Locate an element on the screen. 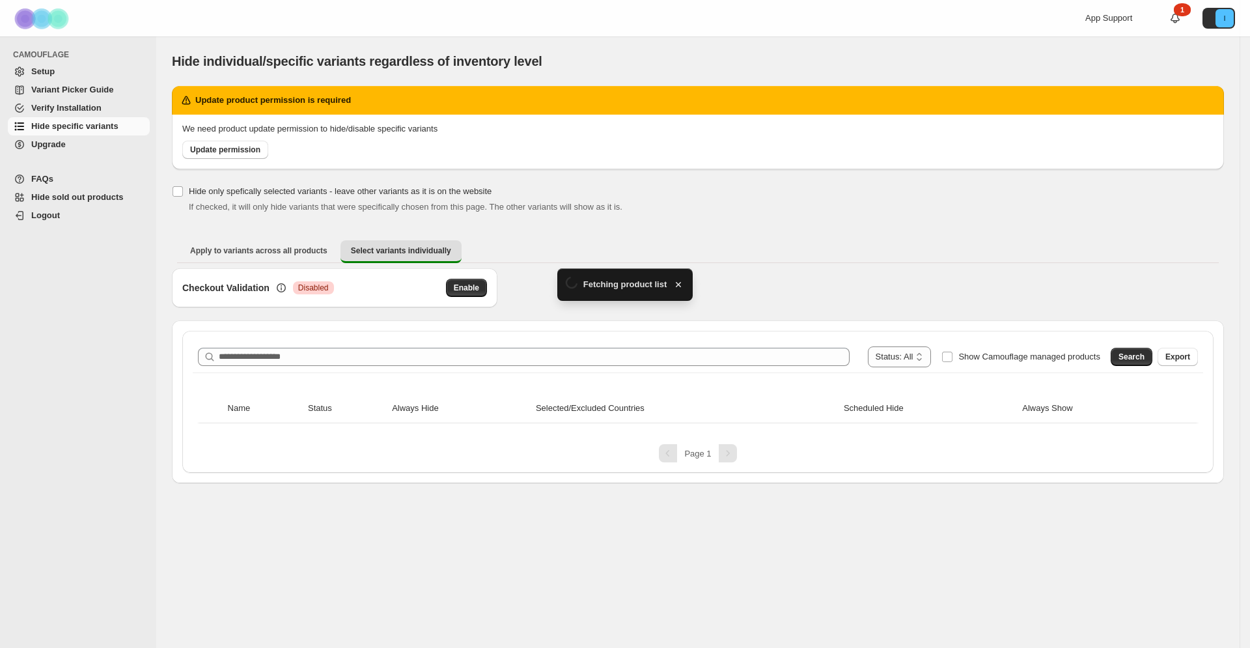  span: If checked, it will only hide variants that were specifically chosen from this page. The other va... is located at coordinates (406, 206).